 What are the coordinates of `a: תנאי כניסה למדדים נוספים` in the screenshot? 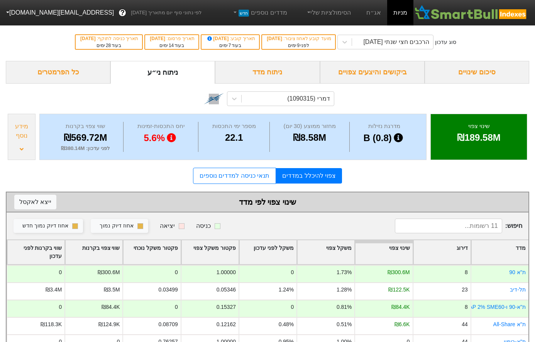 It's located at (234, 176).